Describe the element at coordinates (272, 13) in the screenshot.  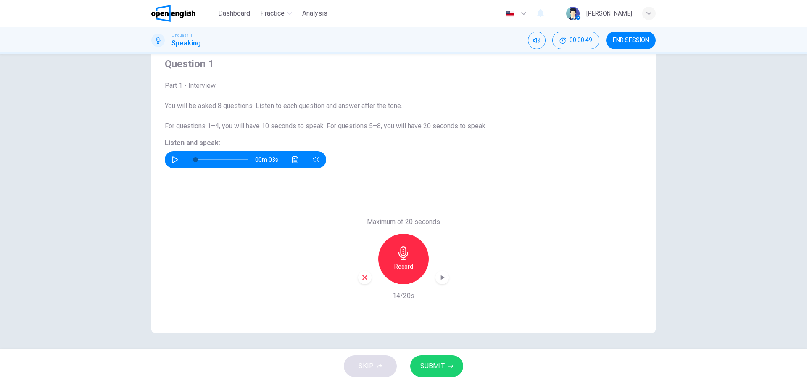
I see `span: Practice` at that location.